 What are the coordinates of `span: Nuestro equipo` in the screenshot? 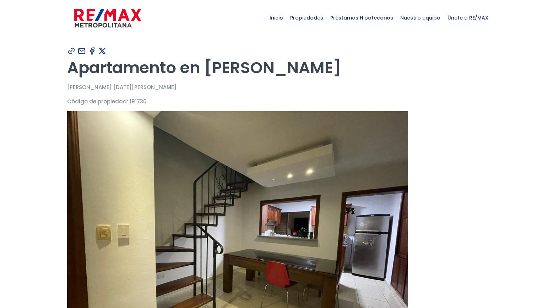 It's located at (420, 18).